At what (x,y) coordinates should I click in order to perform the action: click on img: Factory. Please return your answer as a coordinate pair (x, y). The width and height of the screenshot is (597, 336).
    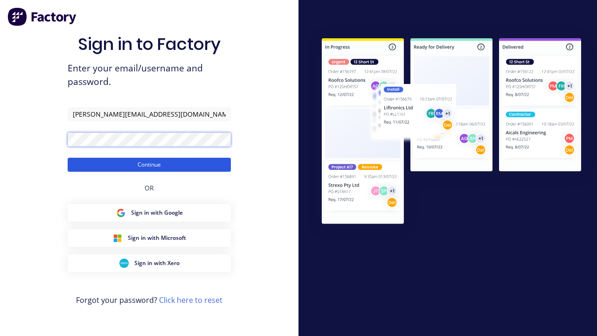
    Looking at the image, I should click on (42, 17).